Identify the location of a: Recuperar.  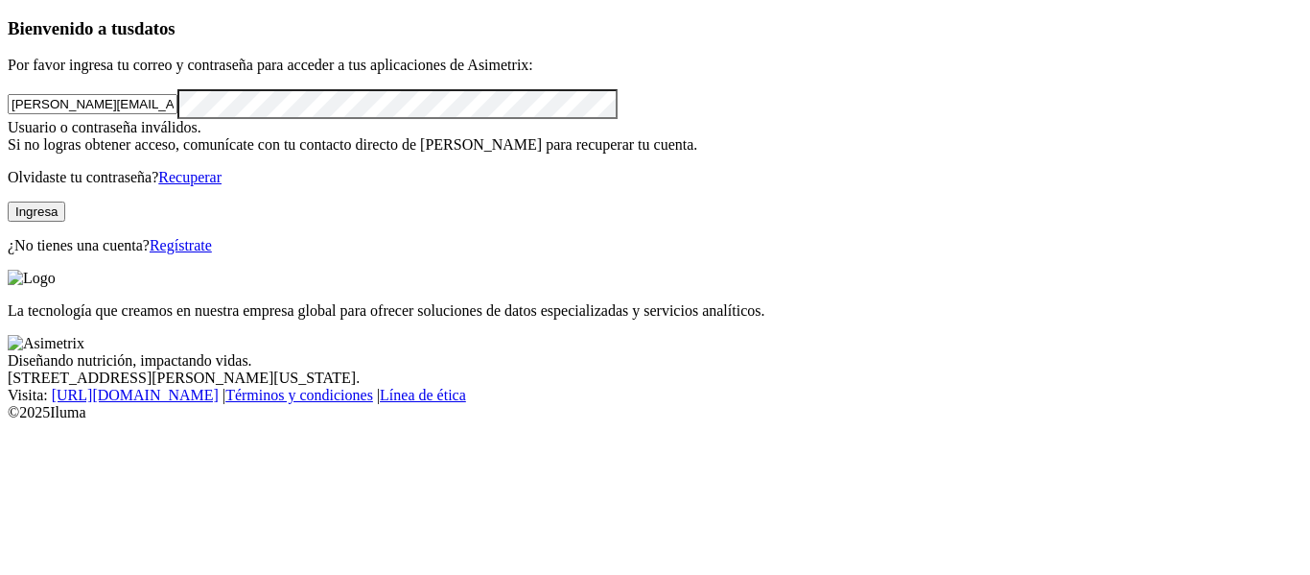
(190, 176).